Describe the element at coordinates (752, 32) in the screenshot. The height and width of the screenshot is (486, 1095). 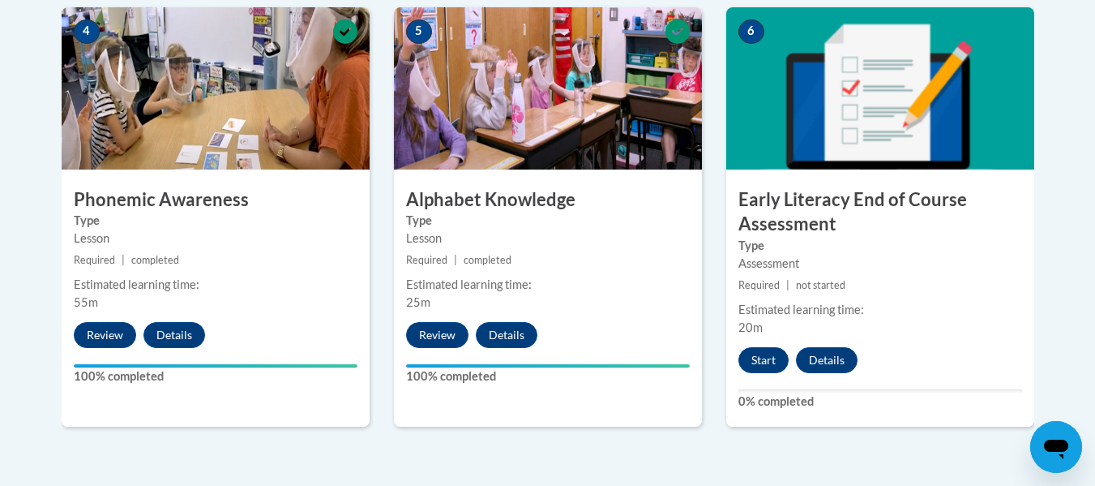
I see `span: 6` at that location.